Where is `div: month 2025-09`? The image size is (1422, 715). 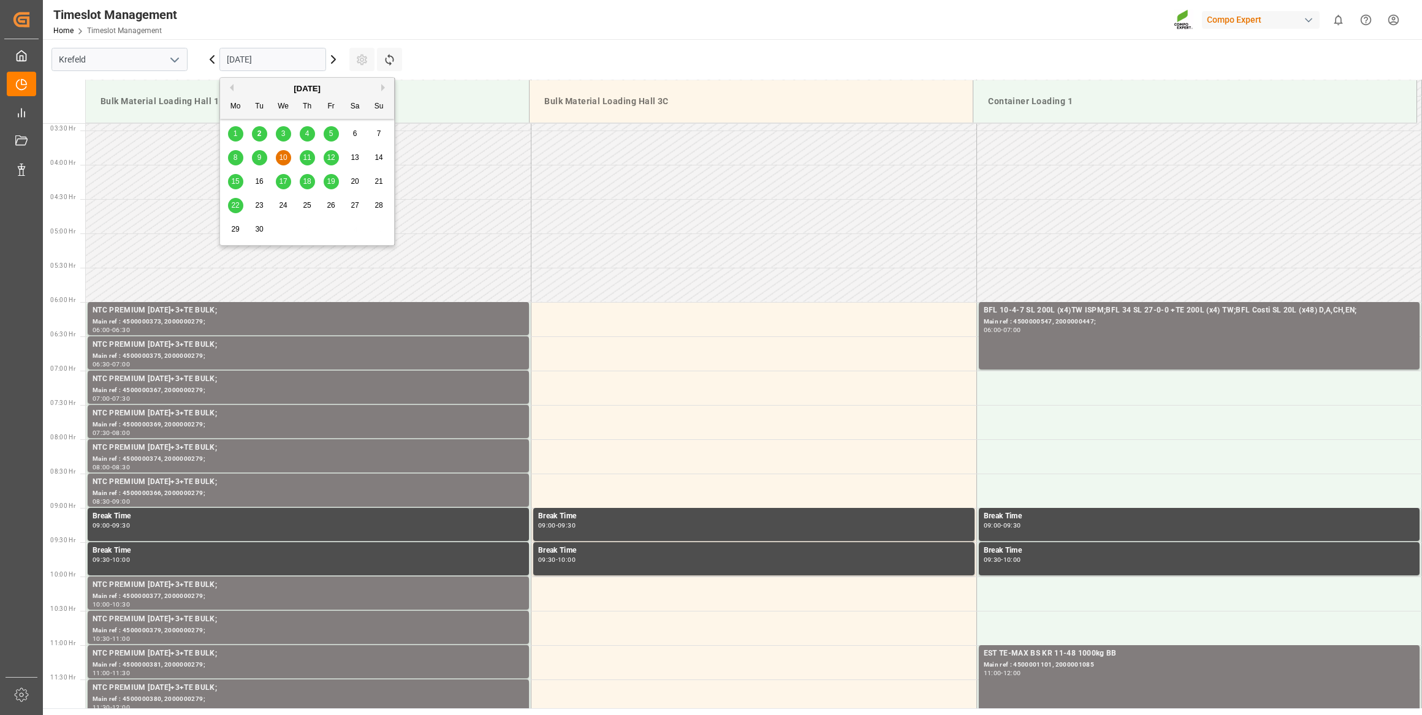
div: month 2025-09 is located at coordinates (307, 181).